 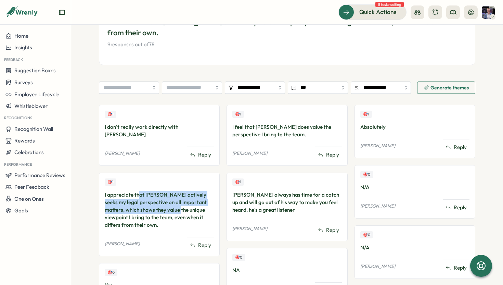 I want to click on span: Generate themes, so click(x=450, y=88).